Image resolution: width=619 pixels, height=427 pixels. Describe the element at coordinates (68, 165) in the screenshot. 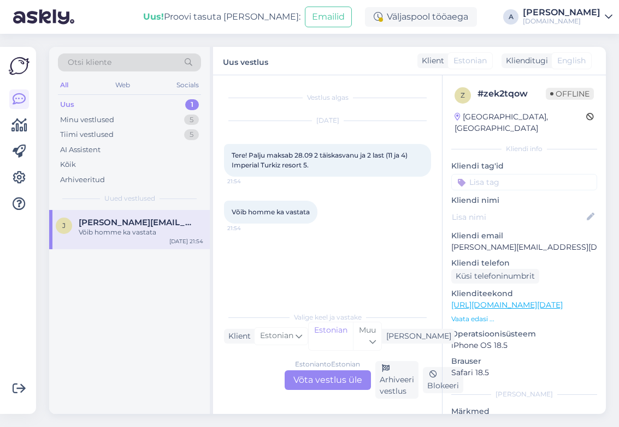

I see `div: Kõik` at that location.